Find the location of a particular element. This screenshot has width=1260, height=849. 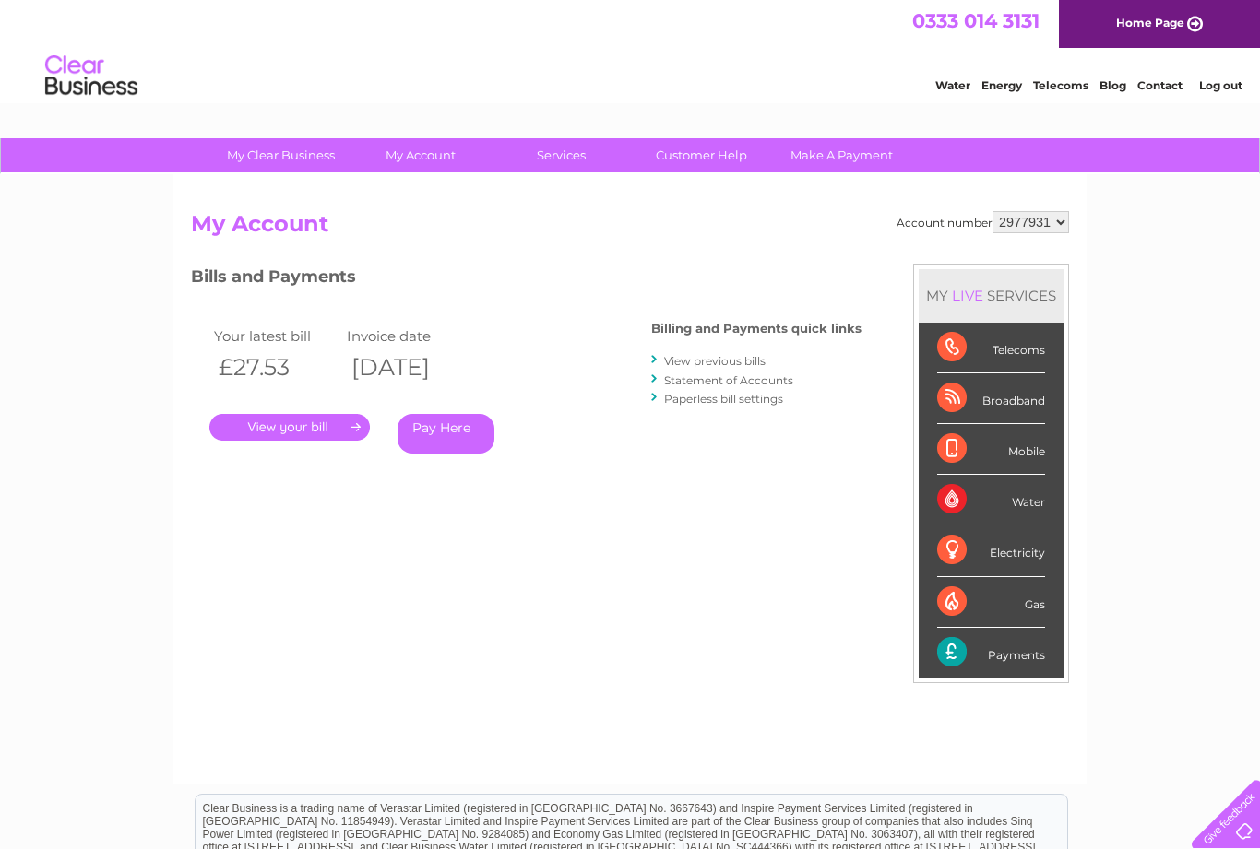

td: Invoice date is located at coordinates (409, 336).